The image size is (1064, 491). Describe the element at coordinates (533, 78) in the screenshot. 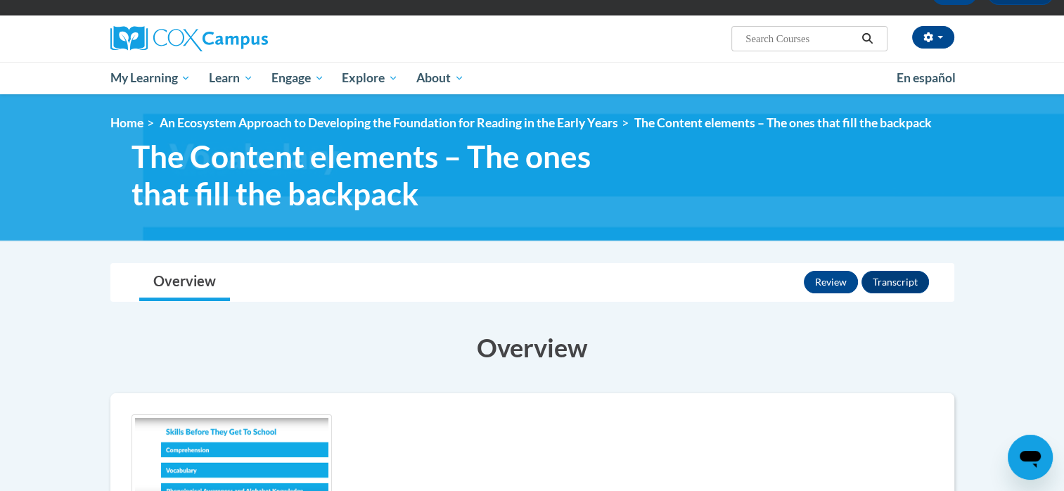

I see `div: Main menu` at that location.